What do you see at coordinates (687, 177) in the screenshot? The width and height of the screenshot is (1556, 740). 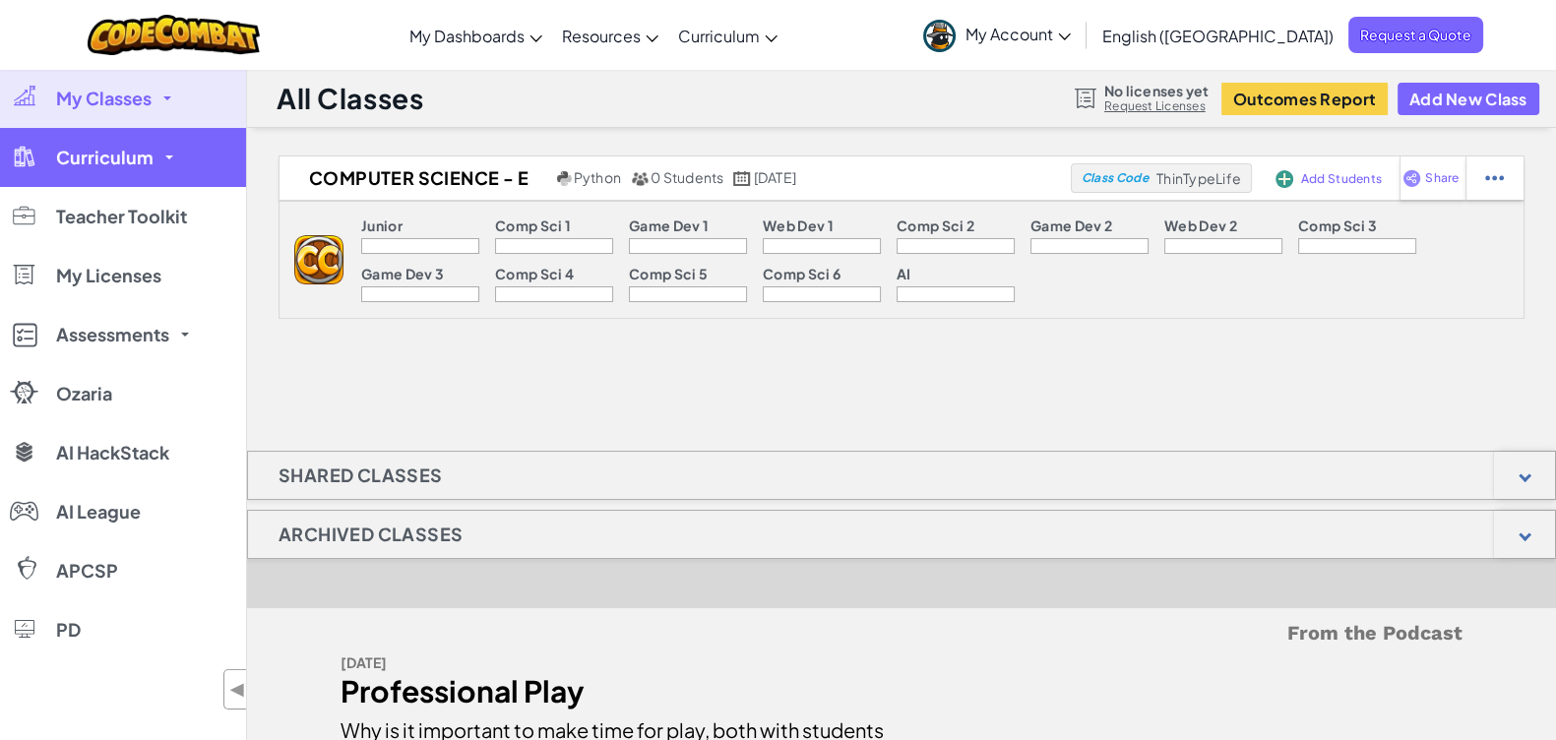 I see `span: 0 Students` at bounding box center [687, 177].